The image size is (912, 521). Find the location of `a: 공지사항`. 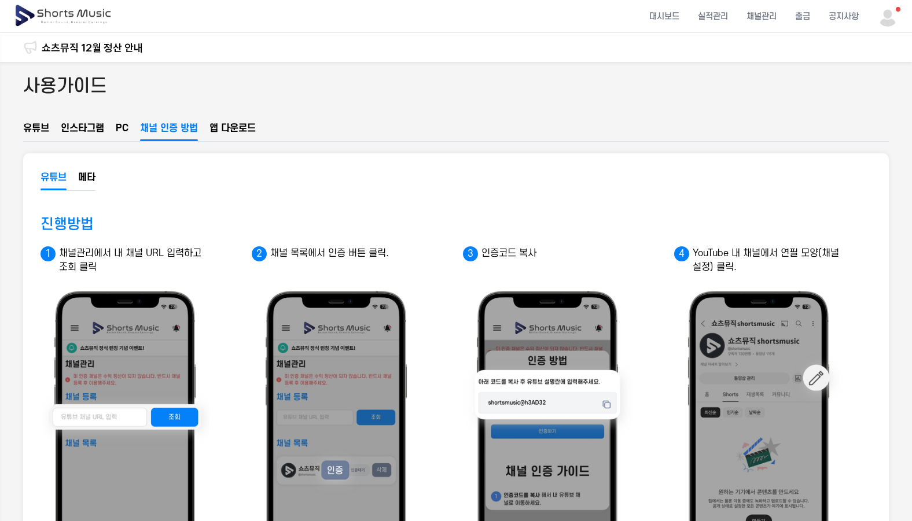

a: 공지사항 is located at coordinates (844, 16).